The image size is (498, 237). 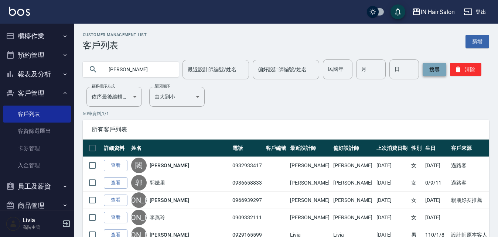 What do you see at coordinates (37, 93) in the screenshot?
I see `button: 客戶管理` at bounding box center [37, 93].